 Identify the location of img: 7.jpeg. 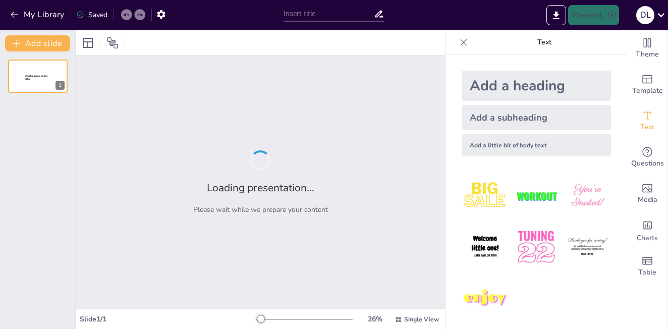
(485, 298).